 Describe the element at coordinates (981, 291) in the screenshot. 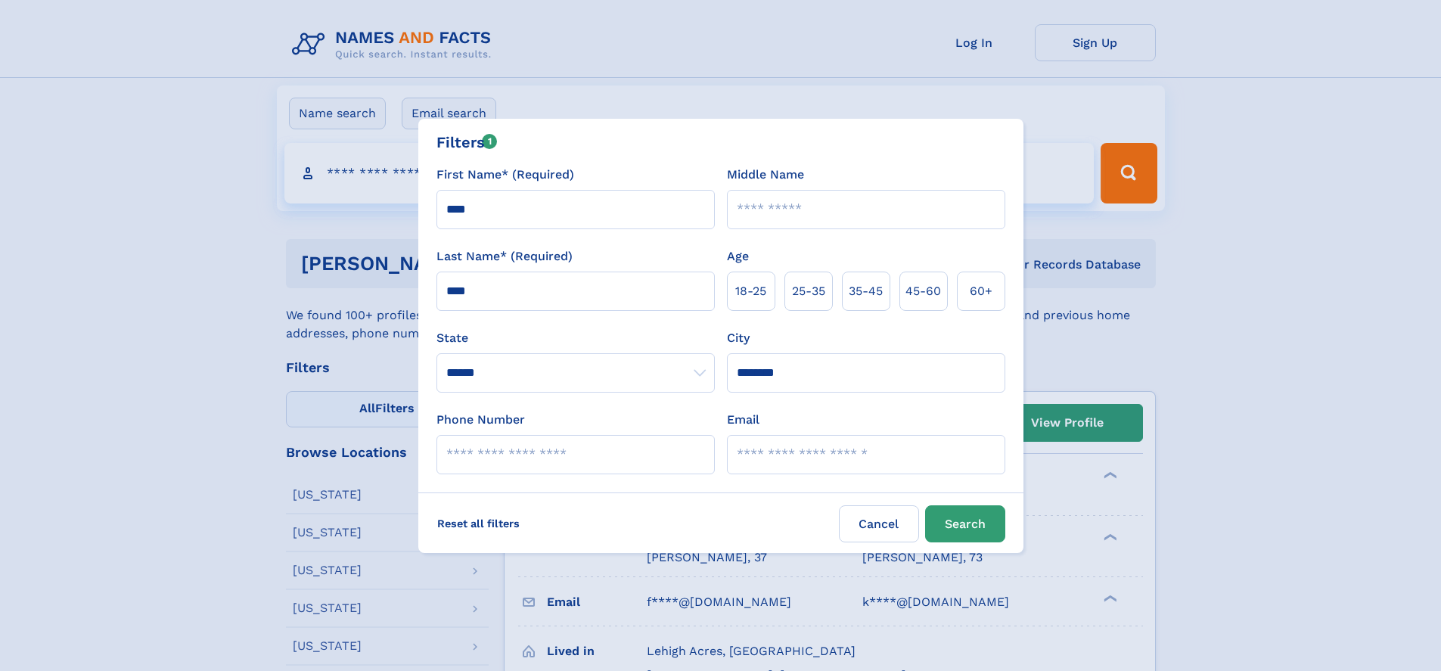

I see `span: 60+` at that location.